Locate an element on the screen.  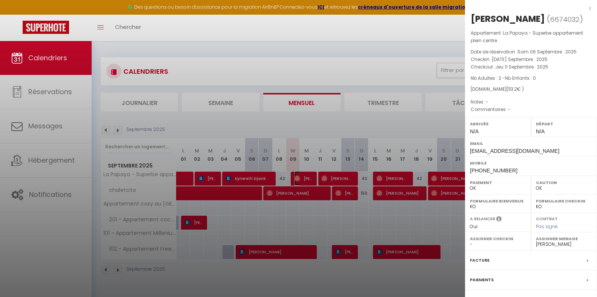
label: Facture is located at coordinates (479, 260).